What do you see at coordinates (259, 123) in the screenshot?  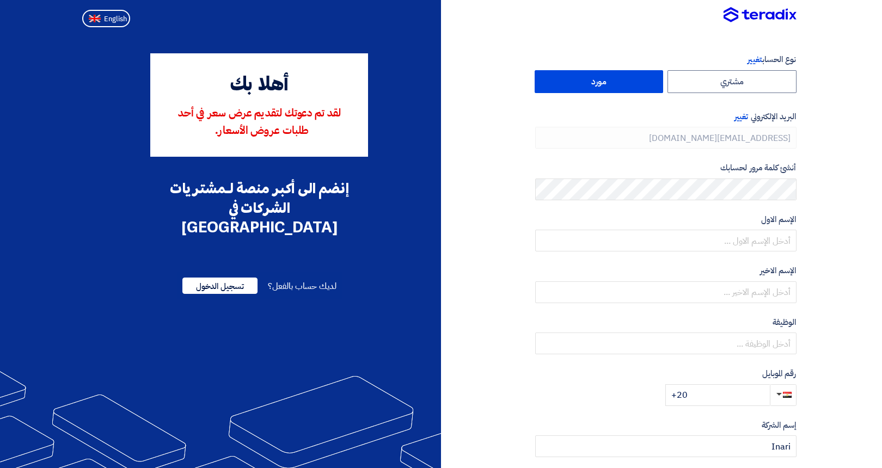 I see `span: لقد تم دعوتك لتقديم عرض سعر في أحد طلبات عروض الأسعار.` at bounding box center [259, 123].